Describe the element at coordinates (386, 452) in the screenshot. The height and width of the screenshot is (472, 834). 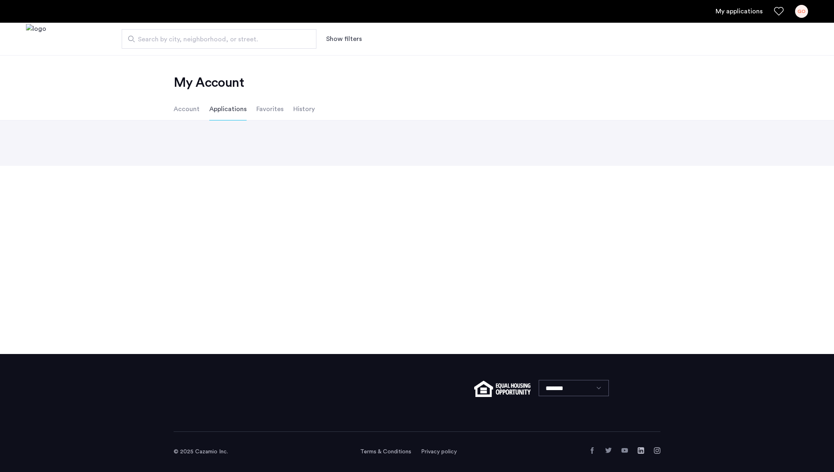
I see `a: Terms and conditions` at that location.